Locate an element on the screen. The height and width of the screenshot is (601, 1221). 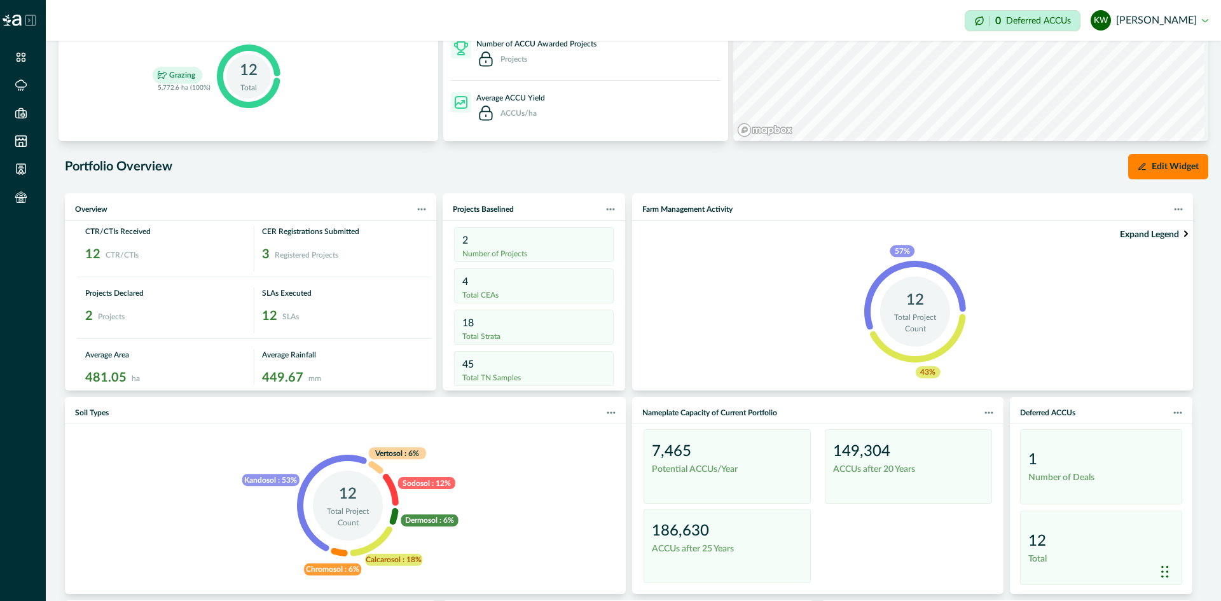
text: Dermosol : 6% is located at coordinates (429, 520).